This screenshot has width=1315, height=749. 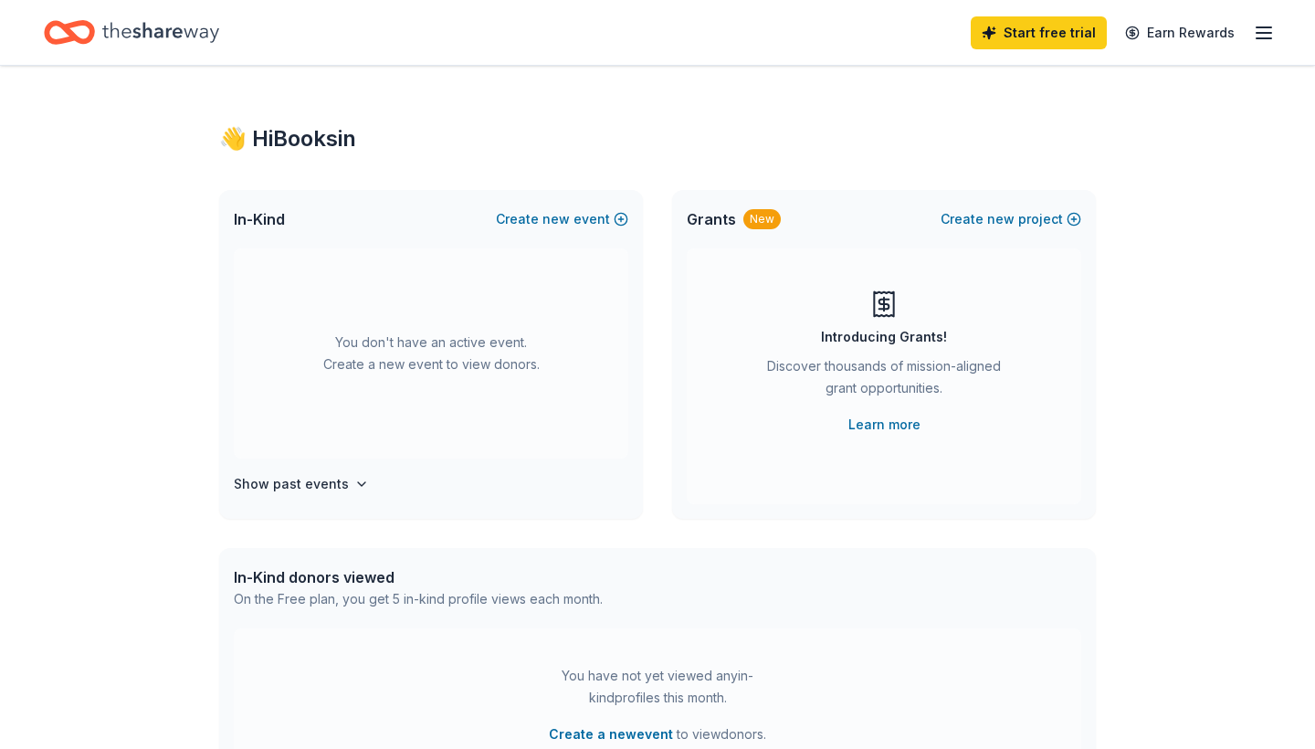 I want to click on div: New, so click(x=762, y=219).